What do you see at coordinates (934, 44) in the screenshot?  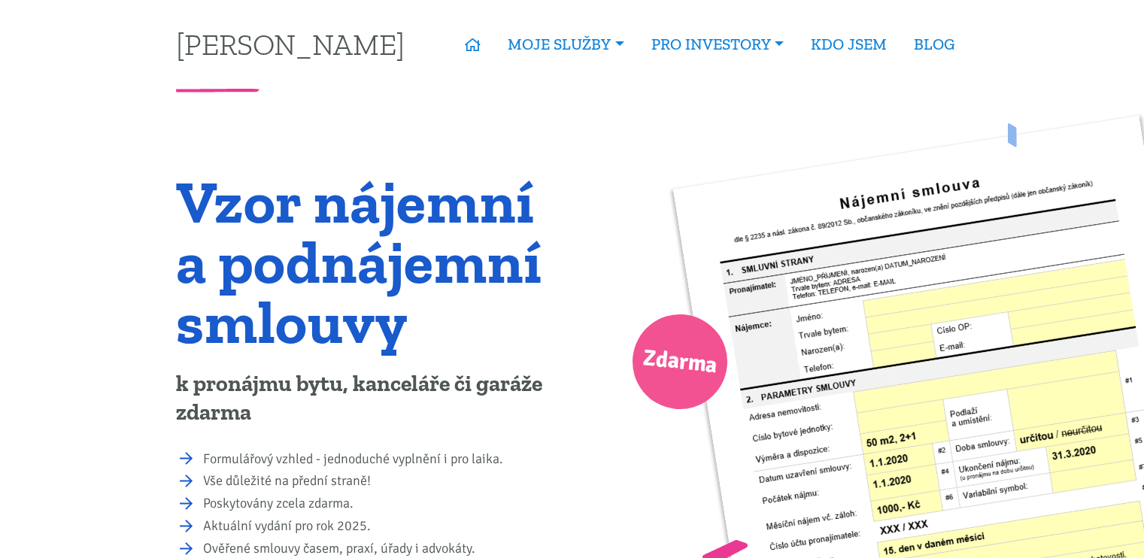 I see `a: BLOG` at bounding box center [934, 44].